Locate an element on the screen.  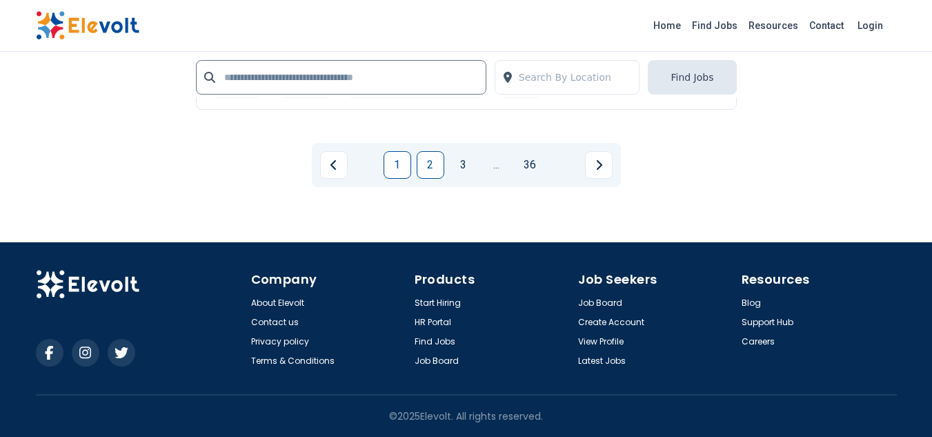
h4: Company is located at coordinates (328, 279).